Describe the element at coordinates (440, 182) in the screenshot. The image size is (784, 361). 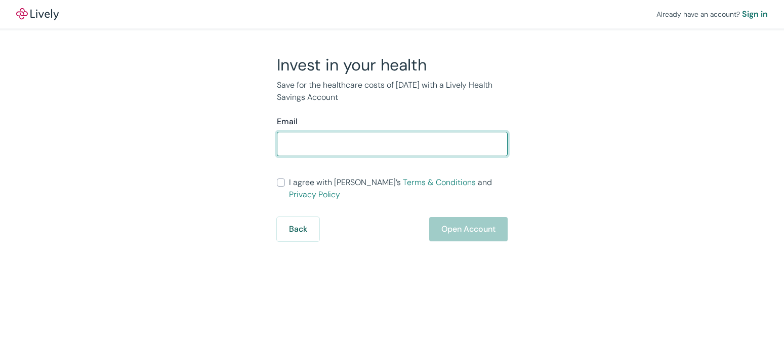
I see `a: Terms & Conditions` at that location.